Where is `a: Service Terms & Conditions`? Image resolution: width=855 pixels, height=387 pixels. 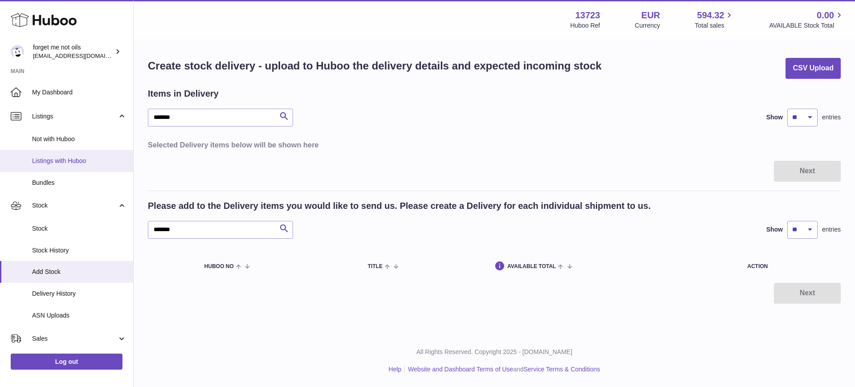 a: Service Terms & Conditions is located at coordinates (562, 369).